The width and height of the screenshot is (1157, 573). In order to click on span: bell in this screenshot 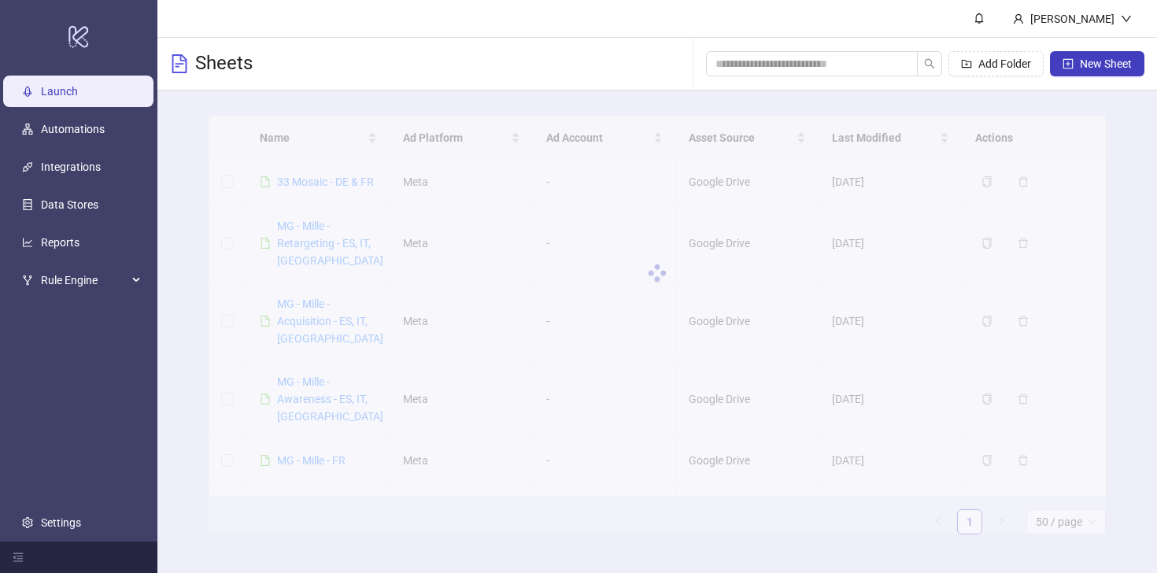, I will do `click(979, 18)`.